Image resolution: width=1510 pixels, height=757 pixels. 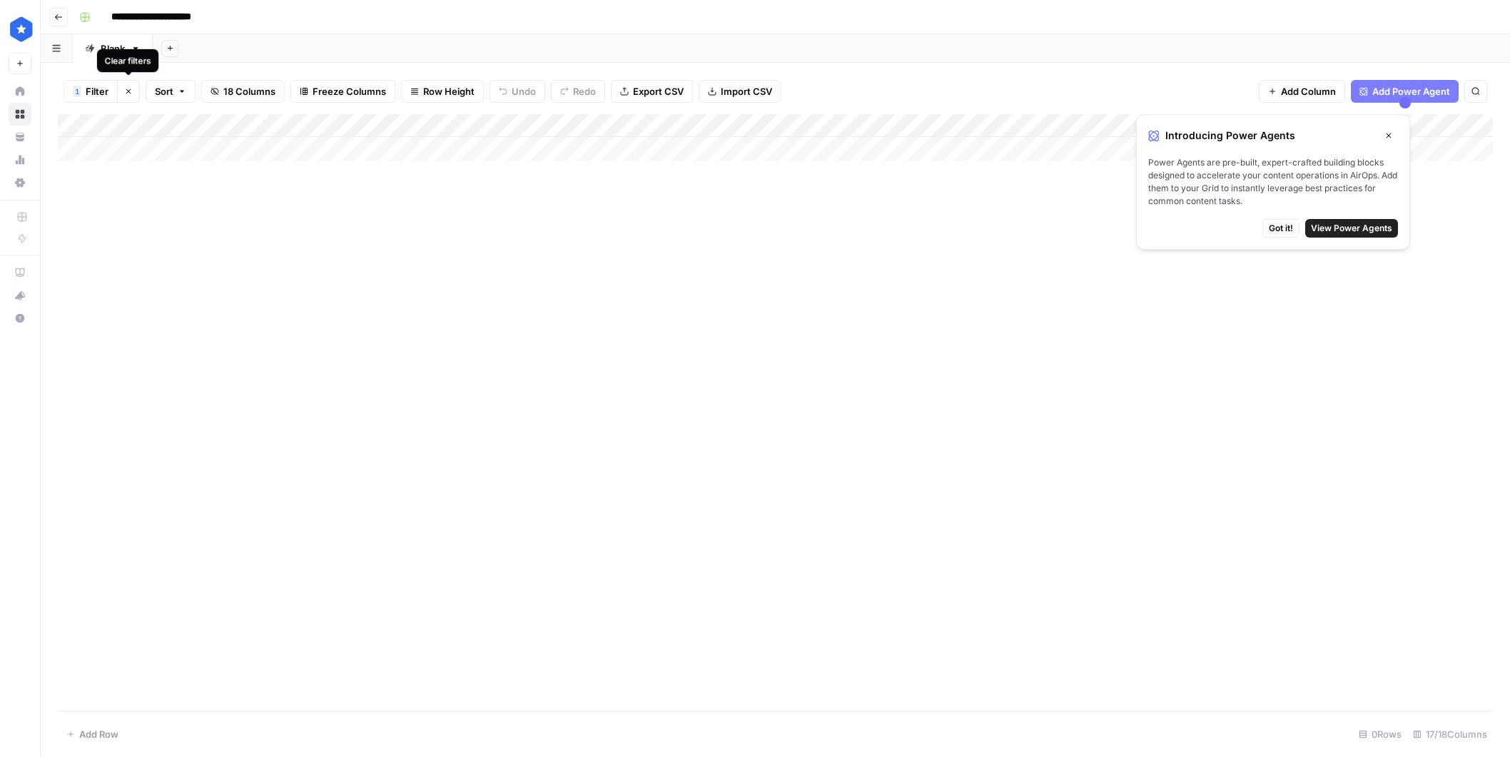 I want to click on button: Import CSV, so click(x=740, y=91).